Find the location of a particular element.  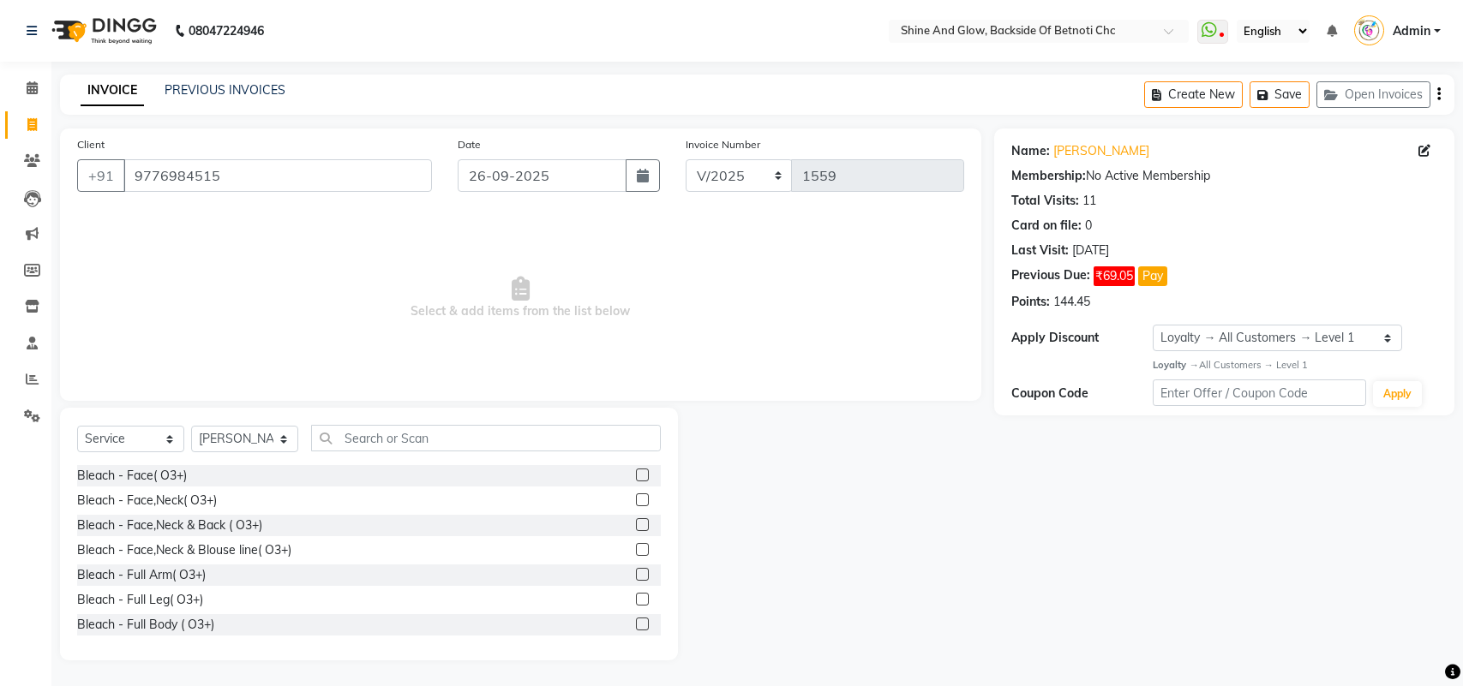

div: Bleach - Face,Neck & Blouse line( O3+) is located at coordinates (184, 550).